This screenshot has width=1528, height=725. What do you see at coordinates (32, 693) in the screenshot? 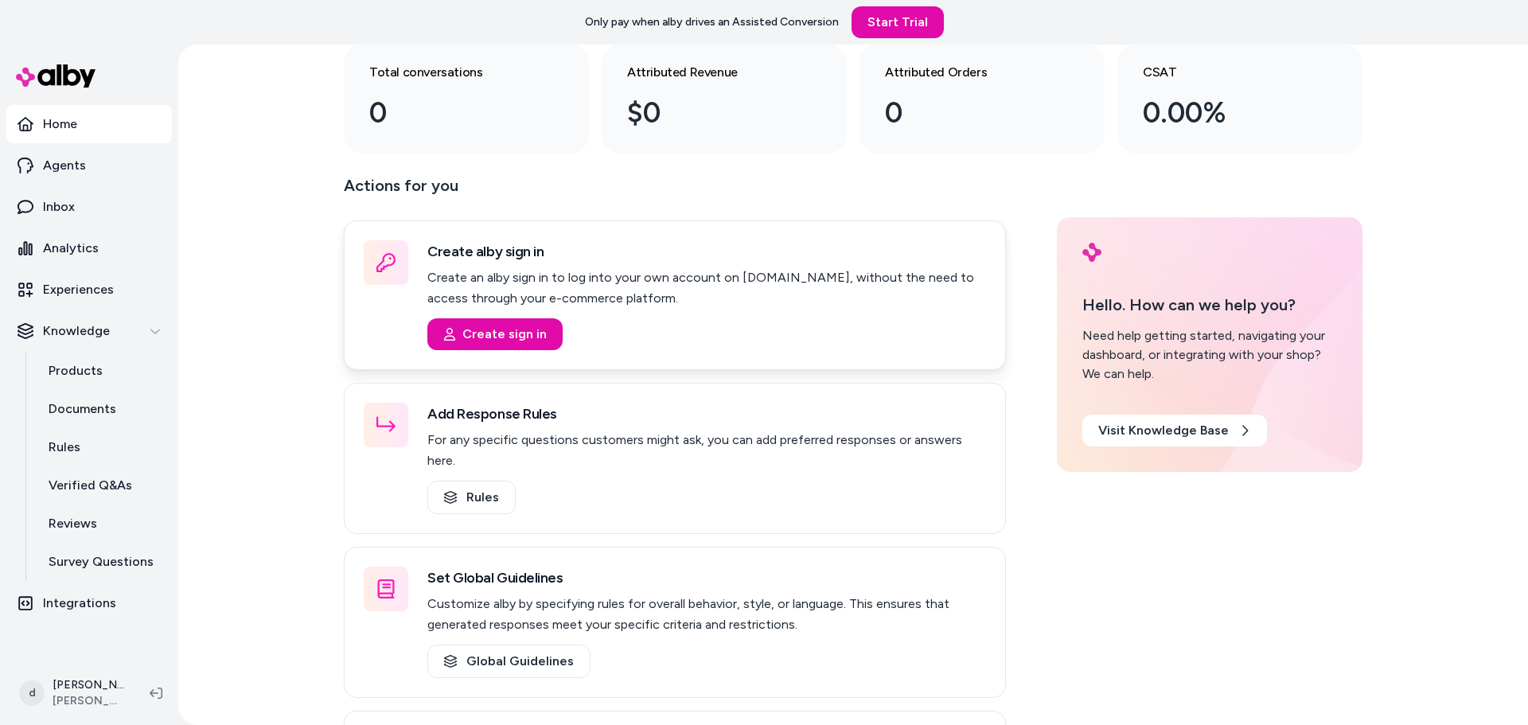
I see `span: d` at bounding box center [32, 693].